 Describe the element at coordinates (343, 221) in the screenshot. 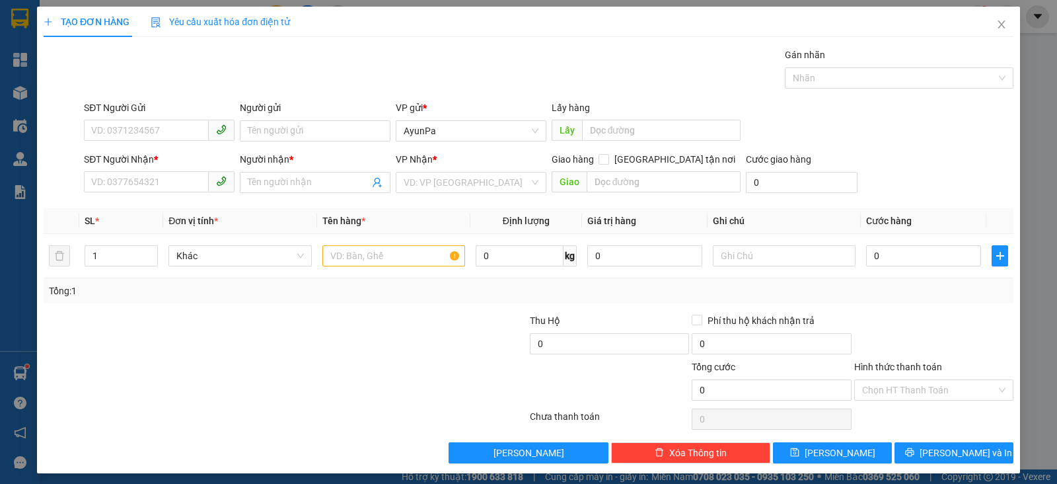

I see `span: Tên hàng` at that location.